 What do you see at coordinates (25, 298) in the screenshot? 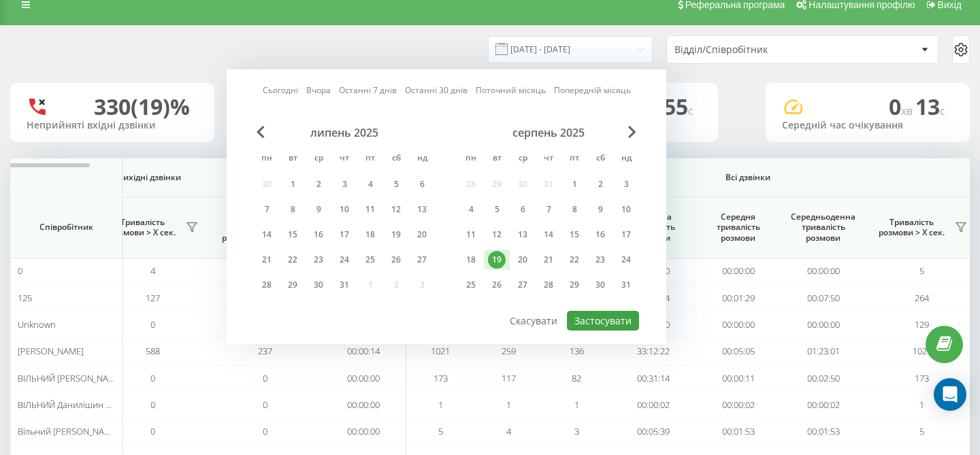
I see `span: 125` at bounding box center [25, 298].